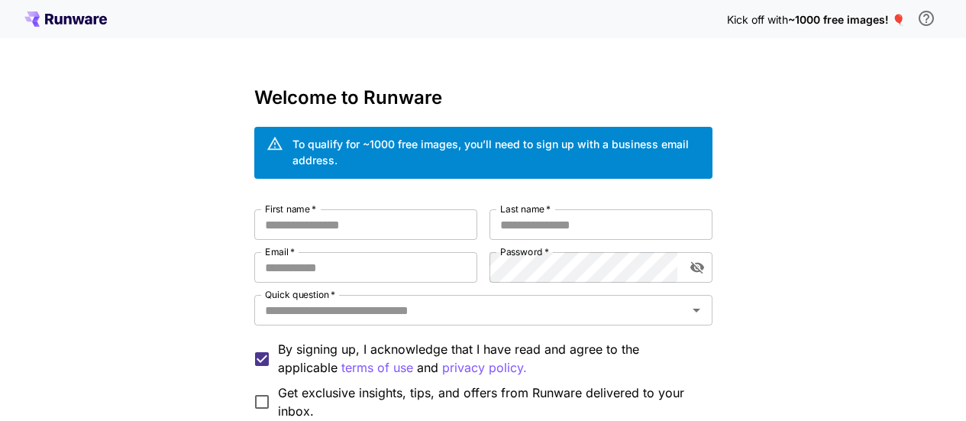 This screenshot has height=421, width=966. What do you see at coordinates (300, 294) in the screenshot?
I see `label: Quick question` at bounding box center [300, 294].